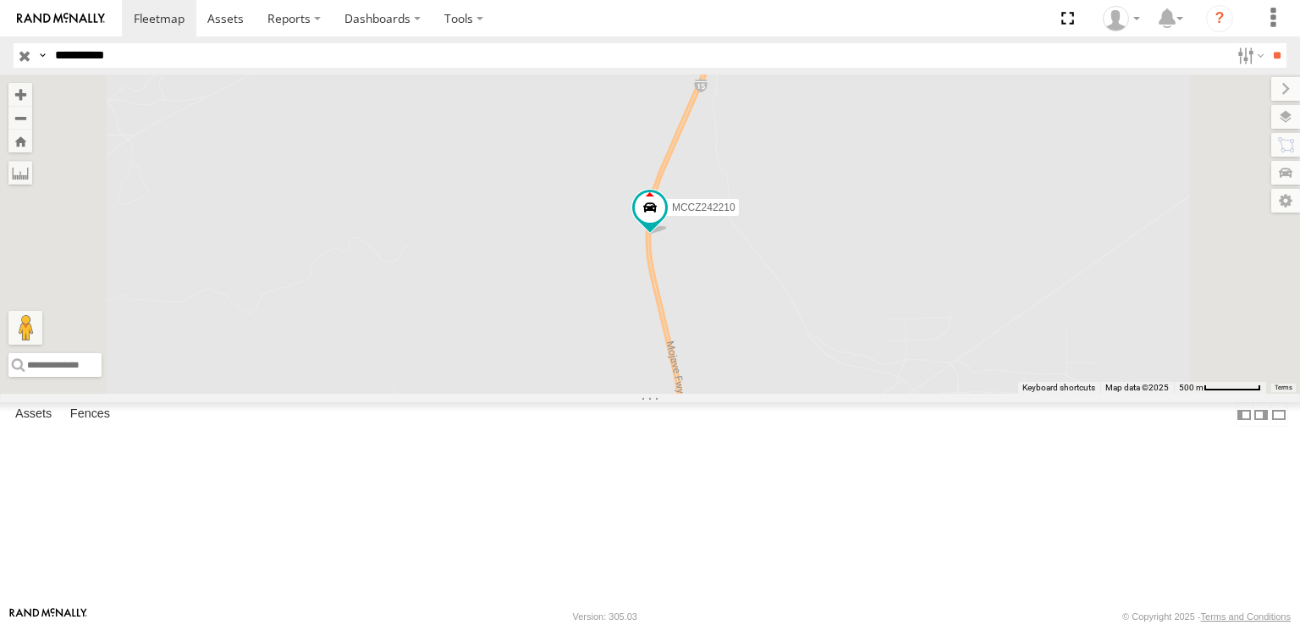 This screenshot has height=625, width=1300. Describe the element at coordinates (704, 207) in the screenshot. I see `span: MCCZ242210` at that location.